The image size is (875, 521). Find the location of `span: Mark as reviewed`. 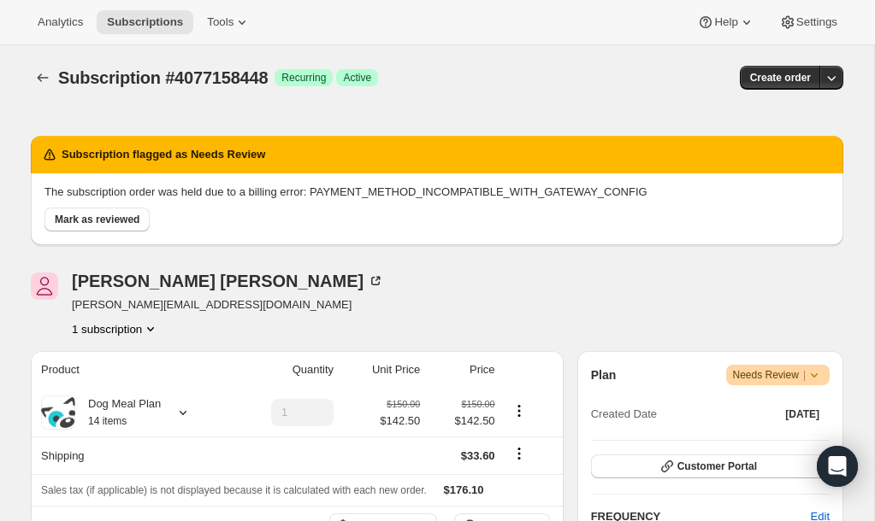

span: Mark as reviewed is located at coordinates (97, 220).